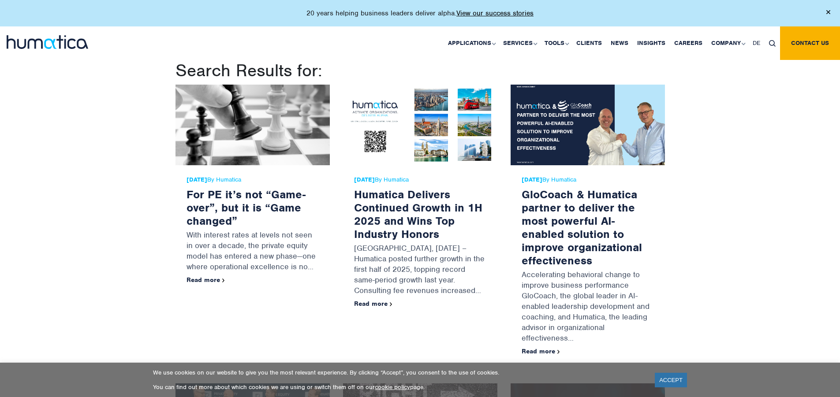  What do you see at coordinates (727, 43) in the screenshot?
I see `a: Company` at bounding box center [727, 43].